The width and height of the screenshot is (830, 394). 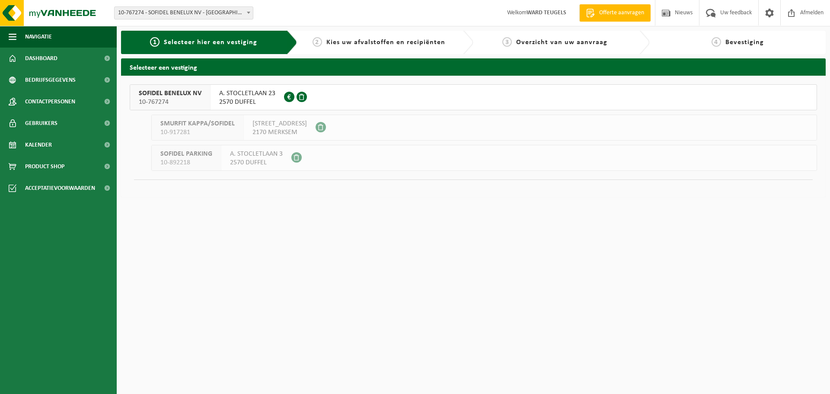 I want to click on span: 4, so click(x=716, y=42).